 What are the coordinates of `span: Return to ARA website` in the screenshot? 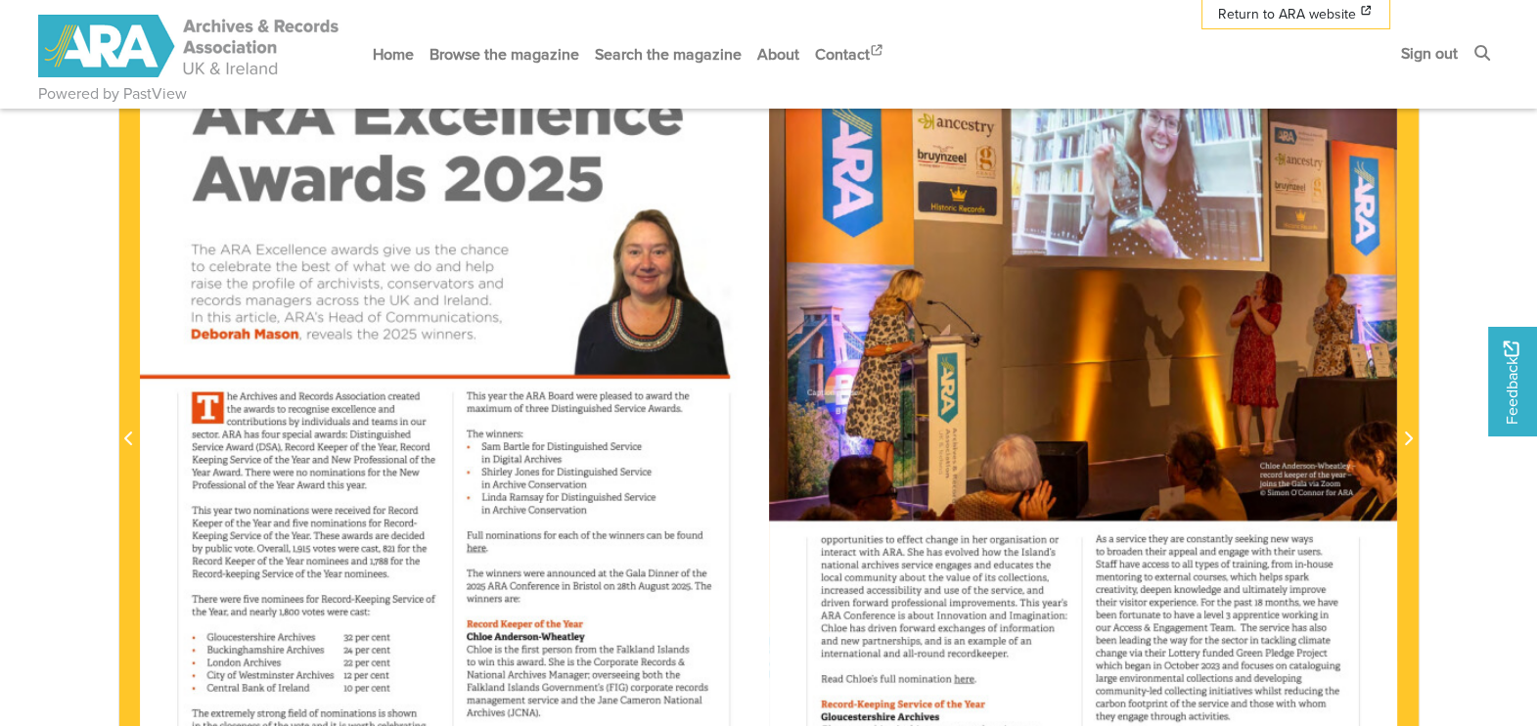 It's located at (1287, 14).